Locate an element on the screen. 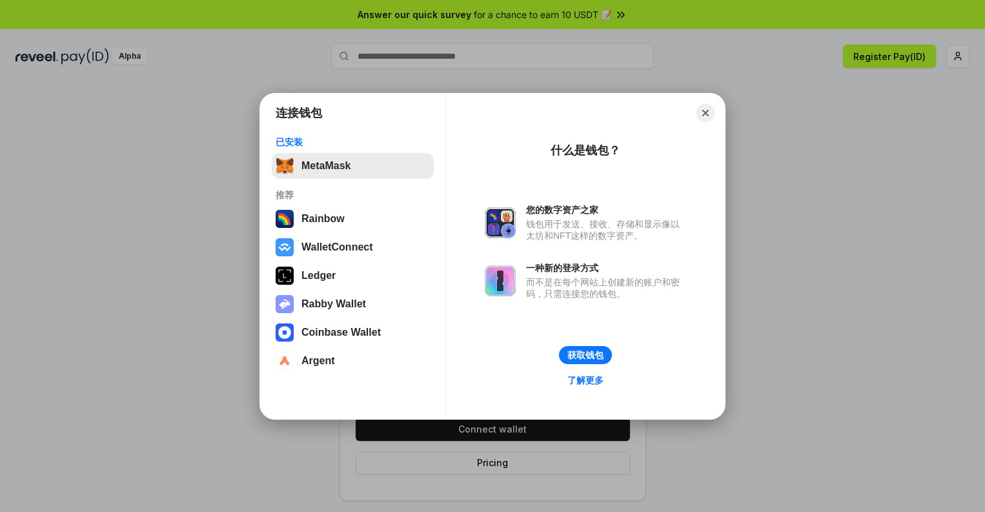 The image size is (985, 512). div: 您的数字资产之家 is located at coordinates (606, 210).